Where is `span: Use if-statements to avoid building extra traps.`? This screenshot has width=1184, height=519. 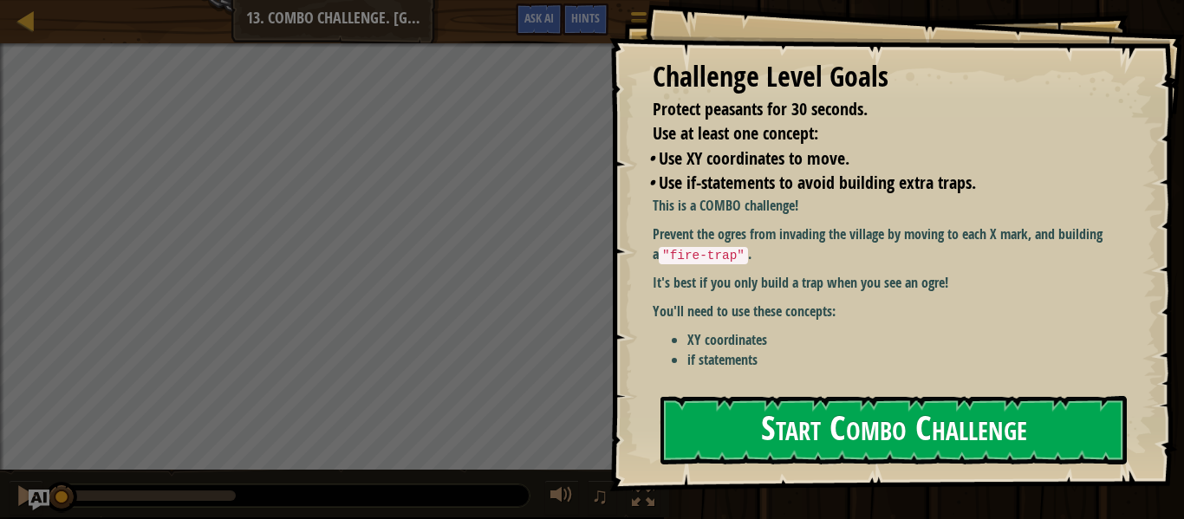
span: Use if-statements to avoid building extra traps. is located at coordinates (818, 182).